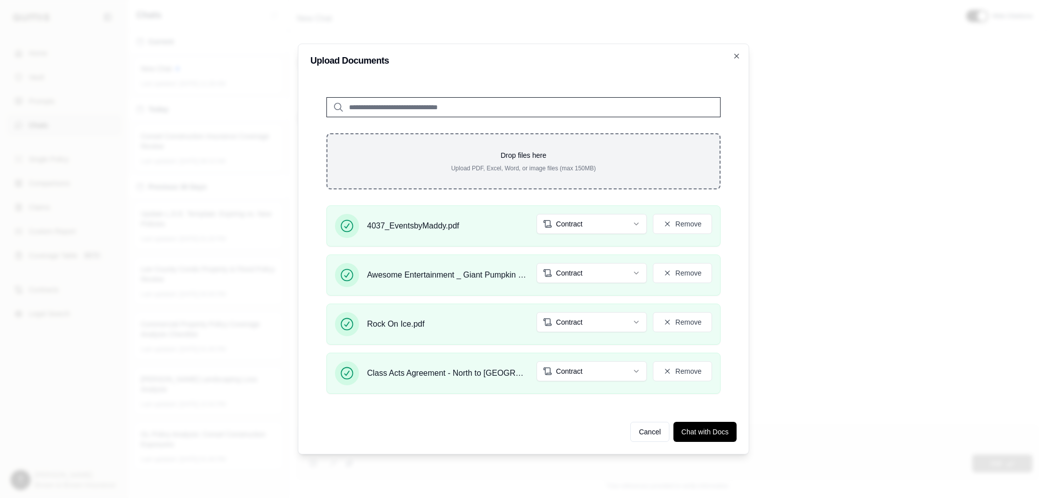  I want to click on span: 4037_EventsbyMaddy.pdf, so click(413, 226).